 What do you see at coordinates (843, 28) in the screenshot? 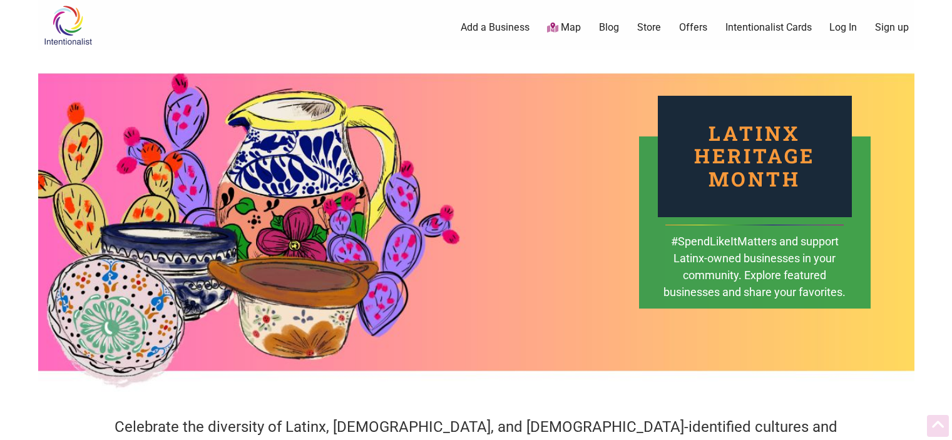
I see `a: Log In` at bounding box center [843, 28].